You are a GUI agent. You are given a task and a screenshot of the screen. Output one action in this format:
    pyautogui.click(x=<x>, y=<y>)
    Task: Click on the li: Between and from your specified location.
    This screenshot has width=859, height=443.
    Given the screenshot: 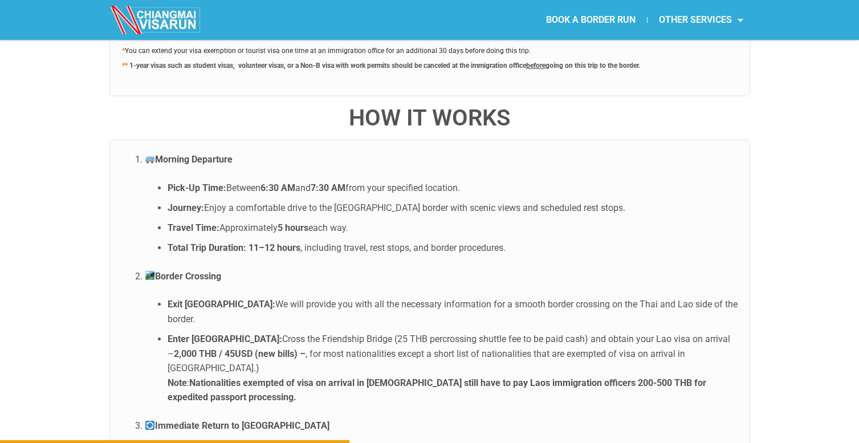 What is the action you would take?
    pyautogui.click(x=453, y=188)
    